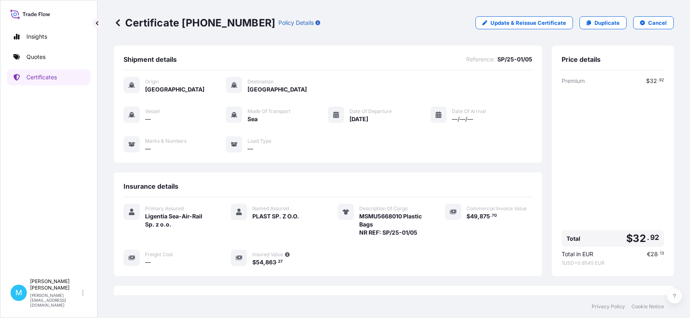 Image resolution: width=690 pixels, height=318 pixels. What do you see at coordinates (648, 306) in the screenshot?
I see `p: Cookie Notice` at bounding box center [648, 306].